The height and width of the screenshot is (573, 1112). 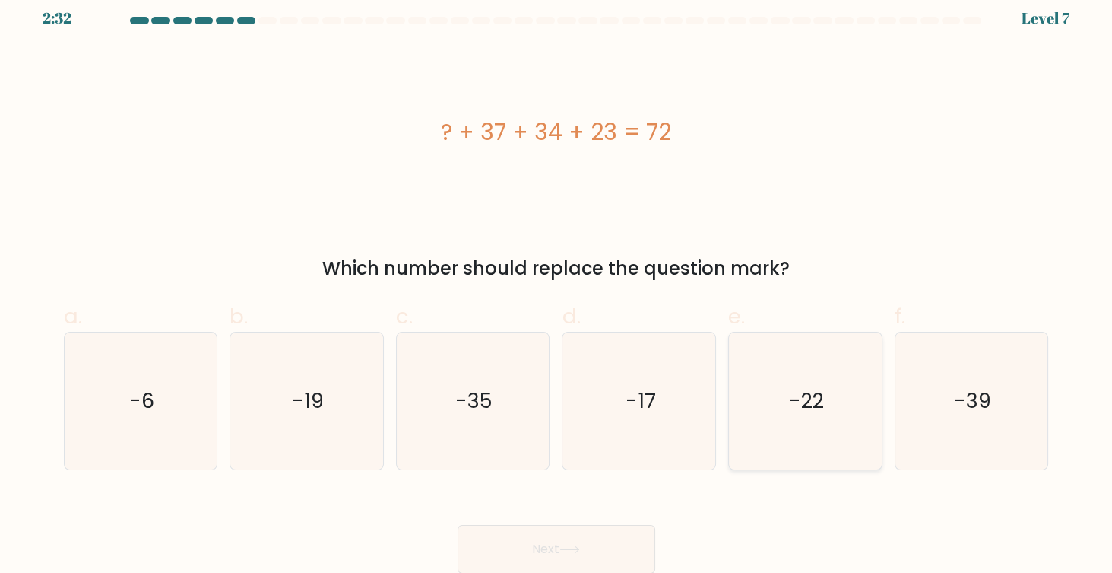 What do you see at coordinates (557, 268) in the screenshot?
I see `div: Which number should replace the question mark?` at bounding box center [557, 268].